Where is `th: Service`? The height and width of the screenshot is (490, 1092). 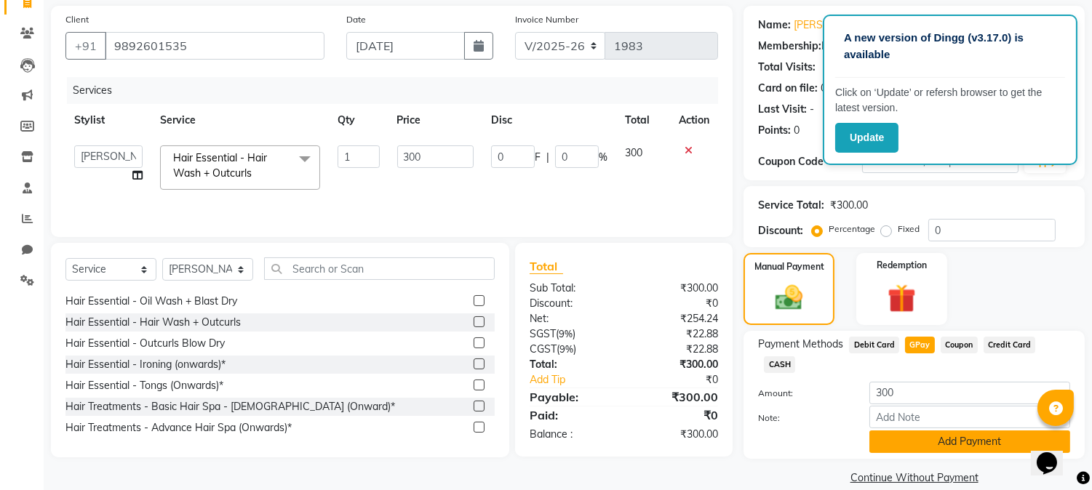
th: Service is located at coordinates (240, 120).